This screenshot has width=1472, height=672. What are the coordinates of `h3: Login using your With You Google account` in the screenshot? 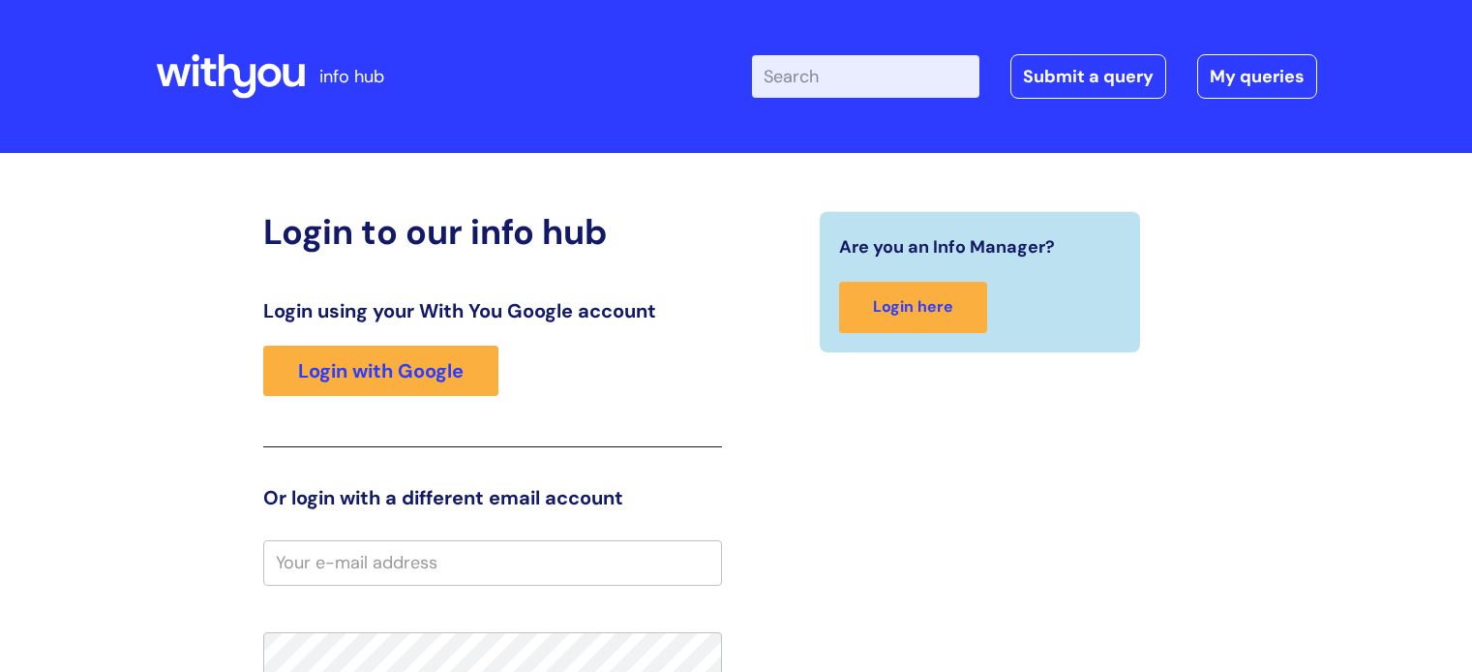 It's located at (493, 311).